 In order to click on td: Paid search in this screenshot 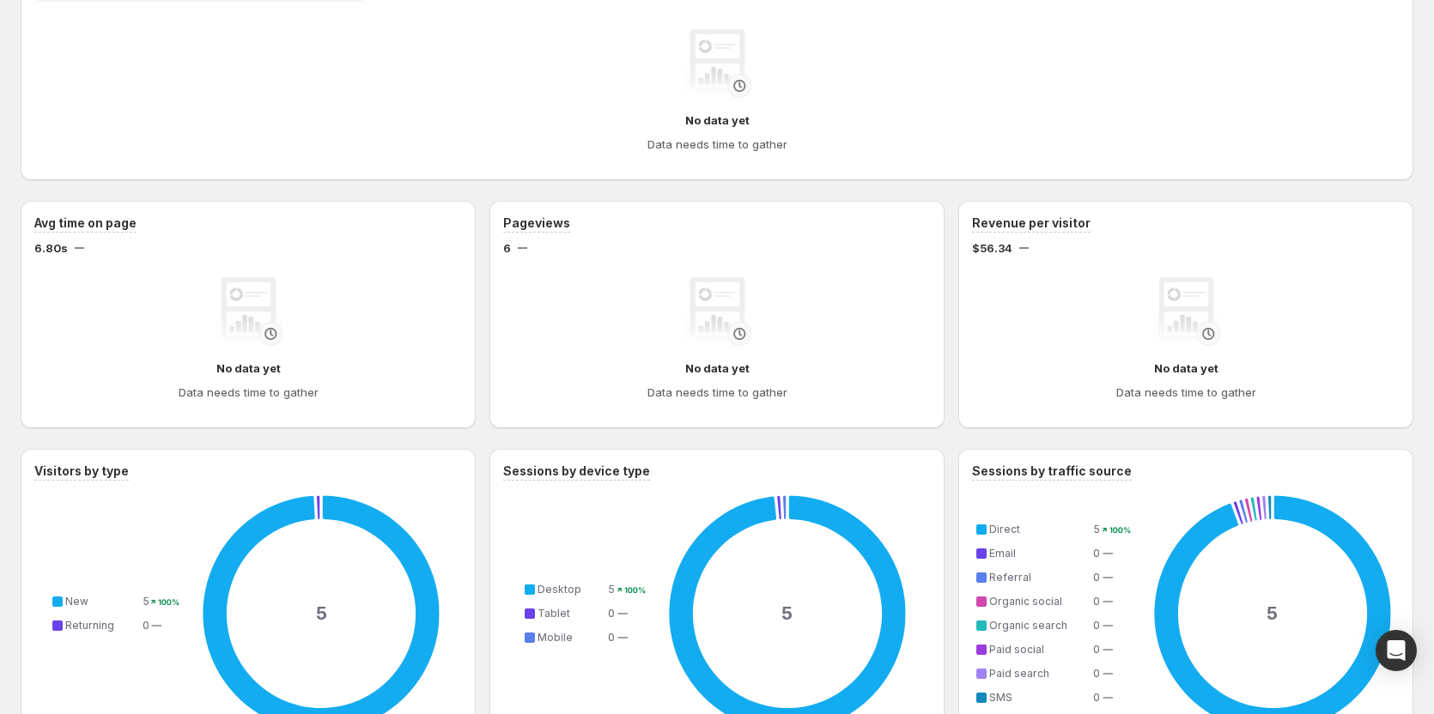, I will do `click(1039, 674)`.